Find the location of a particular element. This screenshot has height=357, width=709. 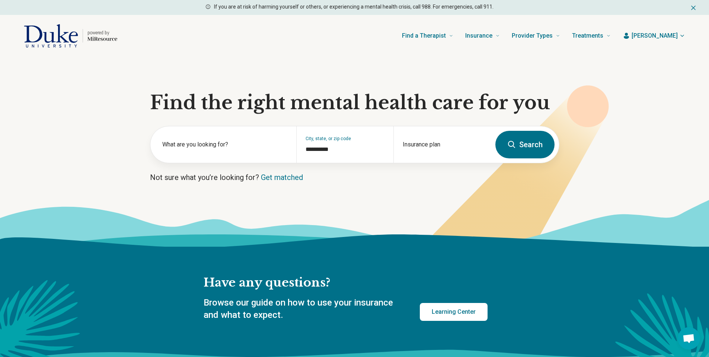

button: Search is located at coordinates (525, 144).